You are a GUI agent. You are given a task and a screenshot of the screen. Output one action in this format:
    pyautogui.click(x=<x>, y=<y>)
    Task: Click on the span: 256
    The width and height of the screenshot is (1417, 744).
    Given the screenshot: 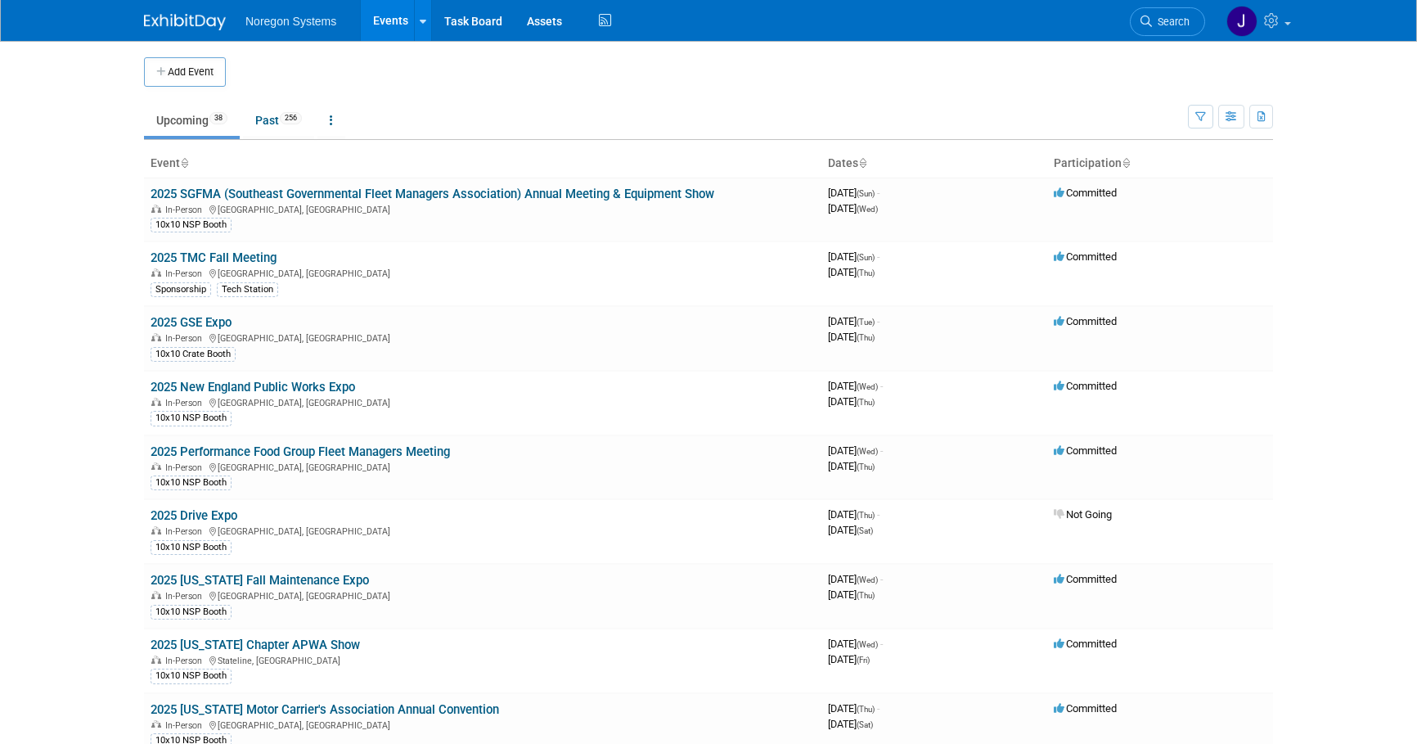 What is the action you would take?
    pyautogui.click(x=290, y=118)
    